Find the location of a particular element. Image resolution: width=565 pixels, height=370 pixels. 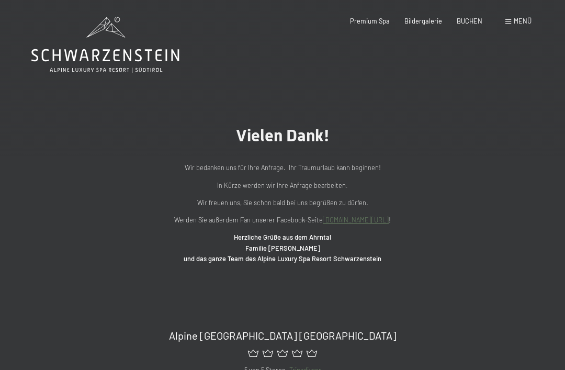

p: Wir bedanken uns für Ihre Anfrage. Ihr Traumurlaub kann beginnen! is located at coordinates (283, 167).